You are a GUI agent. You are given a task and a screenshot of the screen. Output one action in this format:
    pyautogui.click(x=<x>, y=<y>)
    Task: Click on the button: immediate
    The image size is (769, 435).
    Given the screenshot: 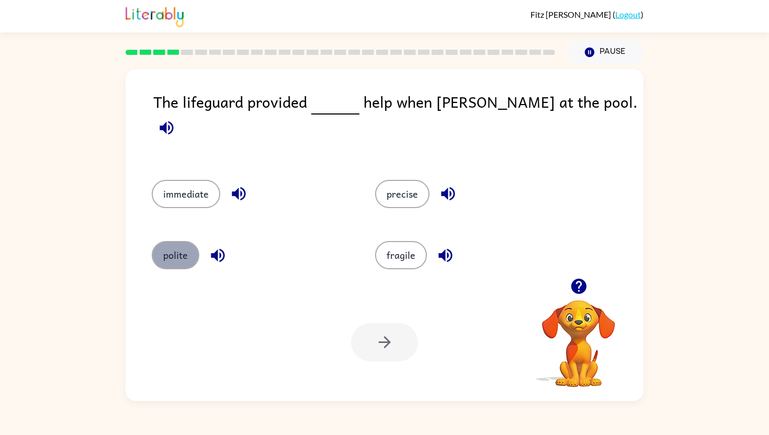 What is the action you would take?
    pyautogui.click(x=186, y=194)
    